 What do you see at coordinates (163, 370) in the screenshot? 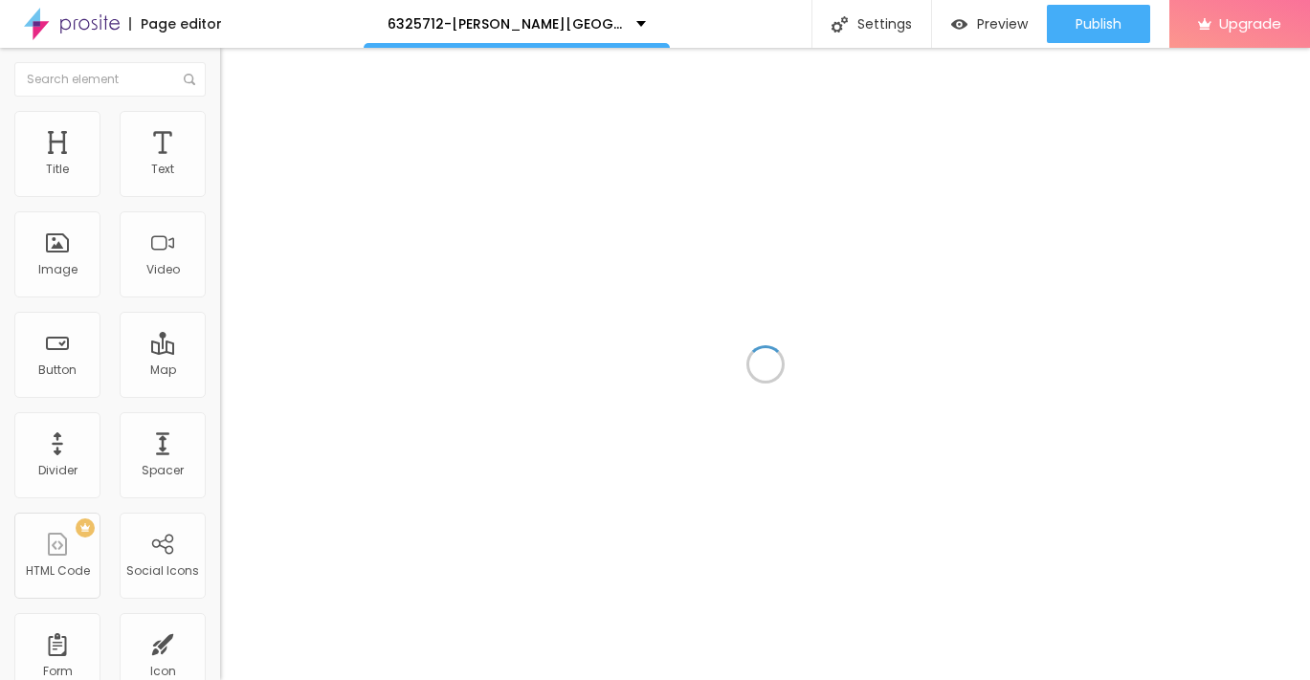
I see `div: Map` at bounding box center [163, 370].